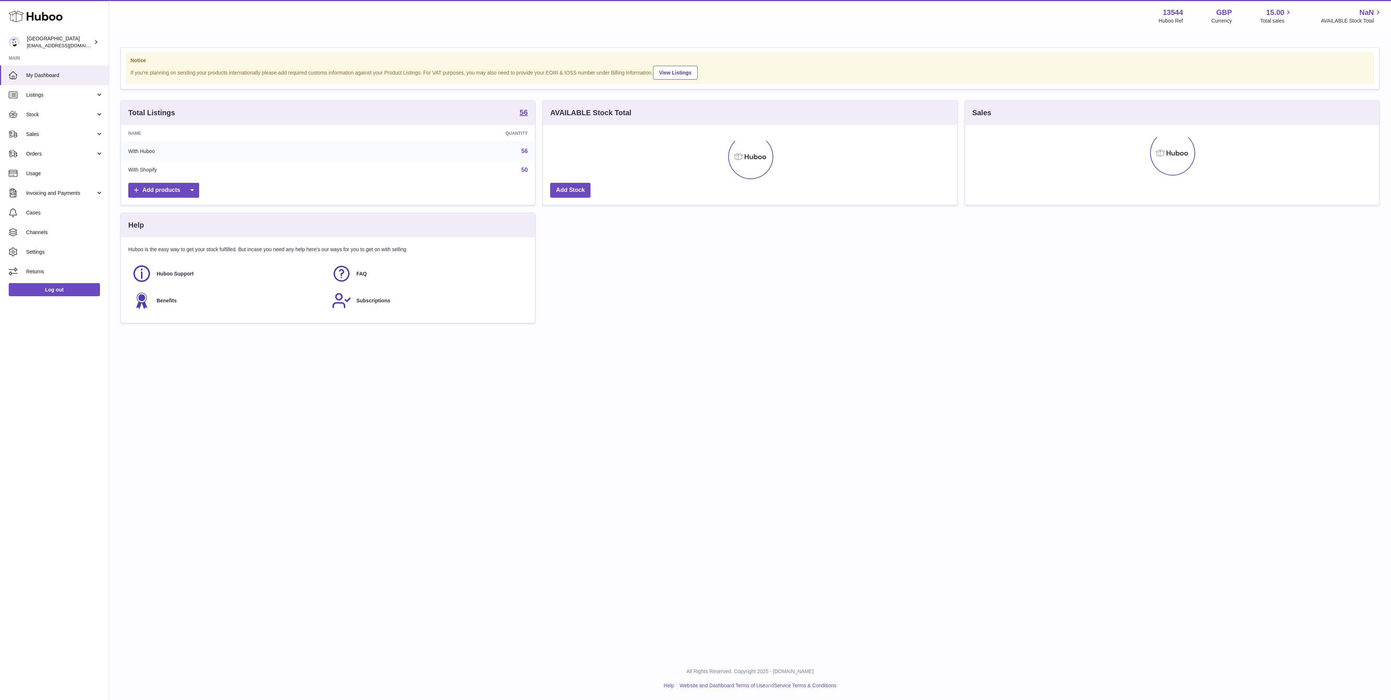  What do you see at coordinates (1171, 21) in the screenshot?
I see `div: Huboo Ref` at bounding box center [1171, 21].